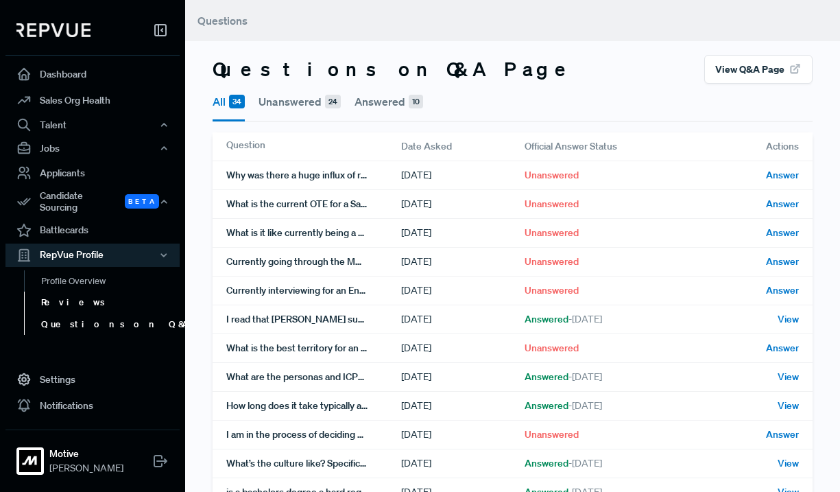  What do you see at coordinates (222, 21) in the screenshot?
I see `span: Questions` at bounding box center [222, 21].